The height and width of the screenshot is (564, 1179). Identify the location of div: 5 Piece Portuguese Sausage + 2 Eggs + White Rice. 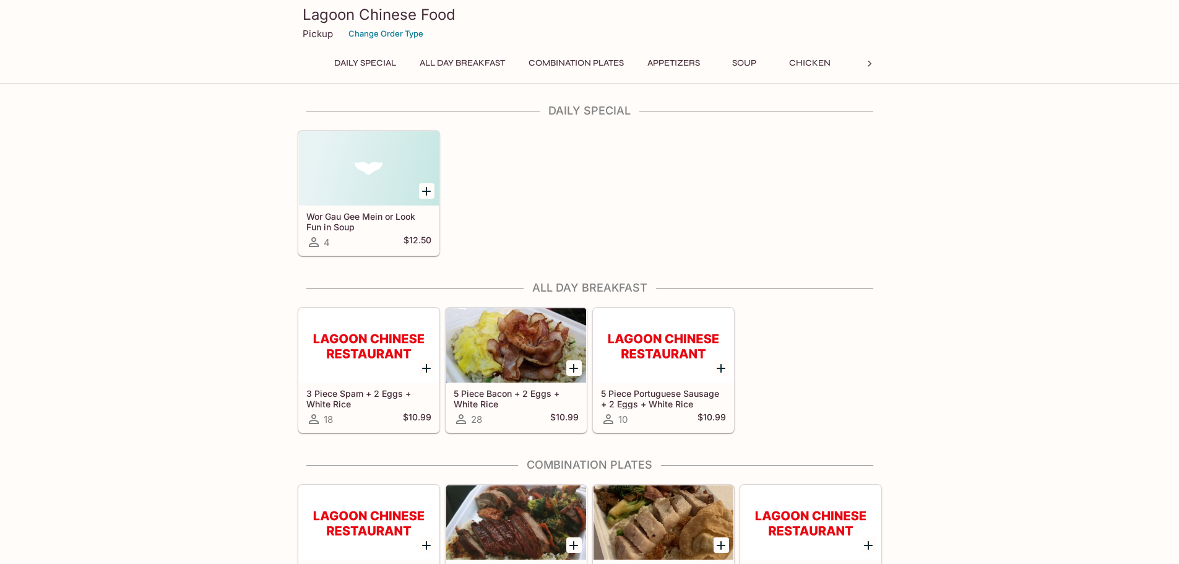
(663, 345).